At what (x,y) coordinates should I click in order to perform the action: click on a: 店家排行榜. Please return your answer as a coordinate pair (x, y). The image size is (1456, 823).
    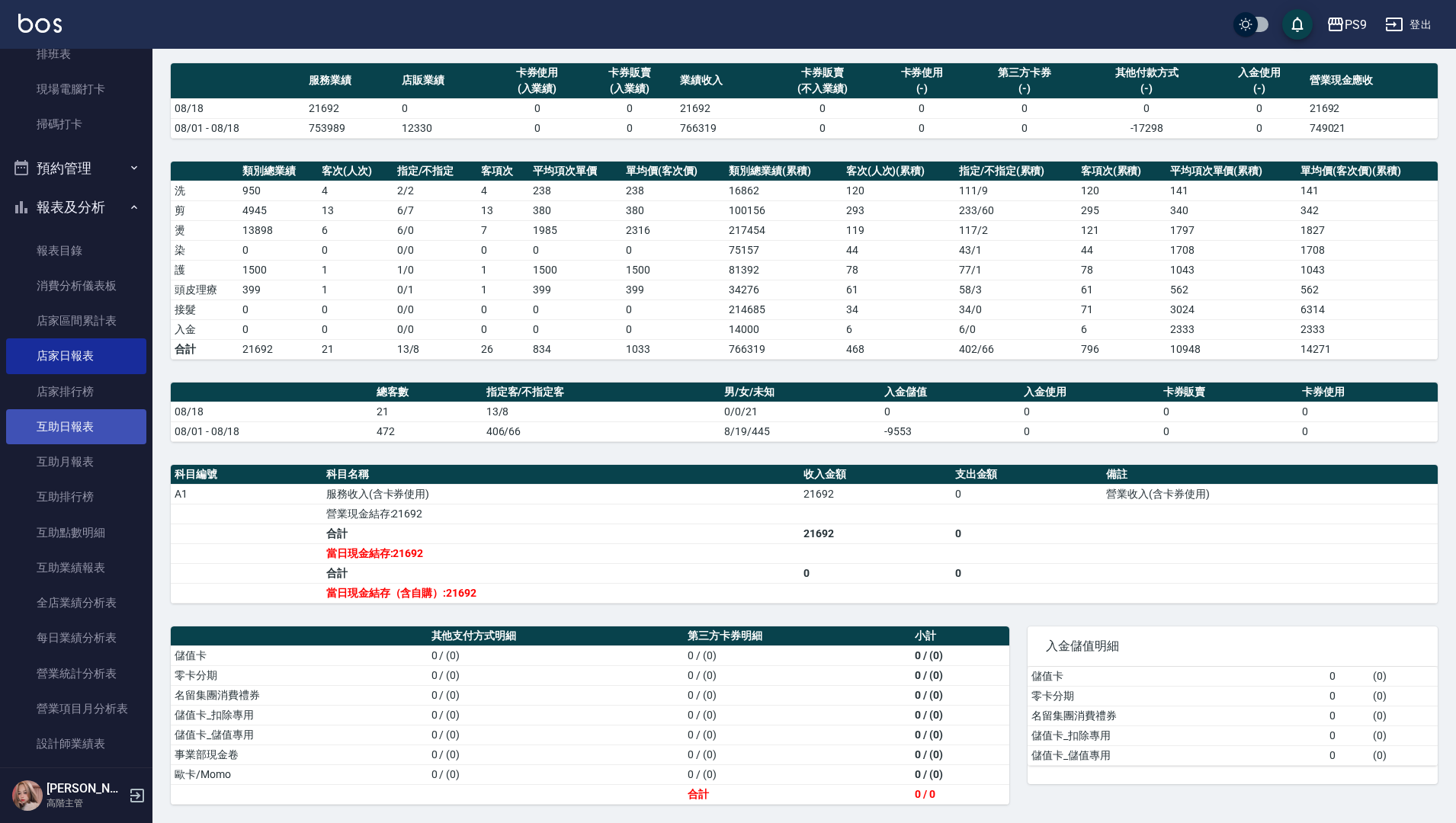
    Looking at the image, I should click on (77, 392).